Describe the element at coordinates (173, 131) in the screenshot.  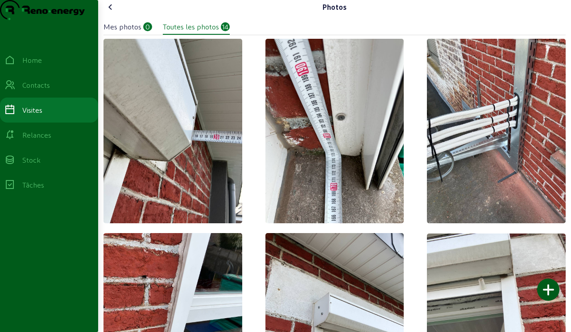
I see `img: ghuy15.jpeg` at that location.